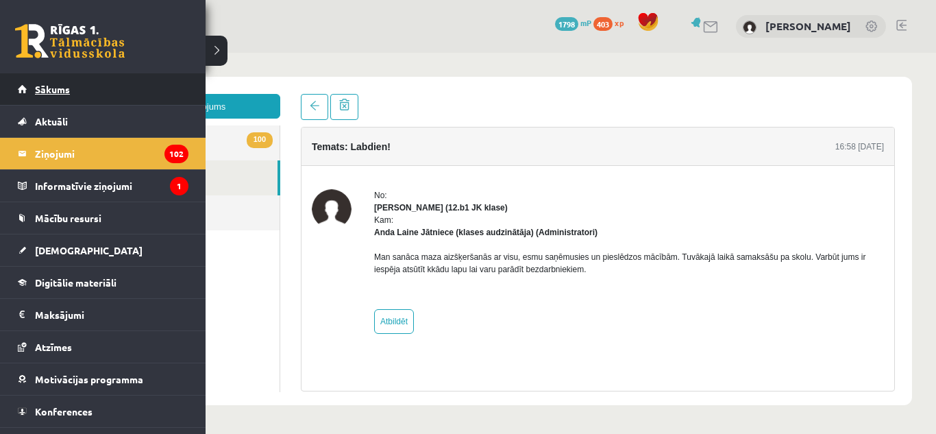 The image size is (936, 434). Describe the element at coordinates (103, 153) in the screenshot. I see `a: Ziņojumi102` at that location.